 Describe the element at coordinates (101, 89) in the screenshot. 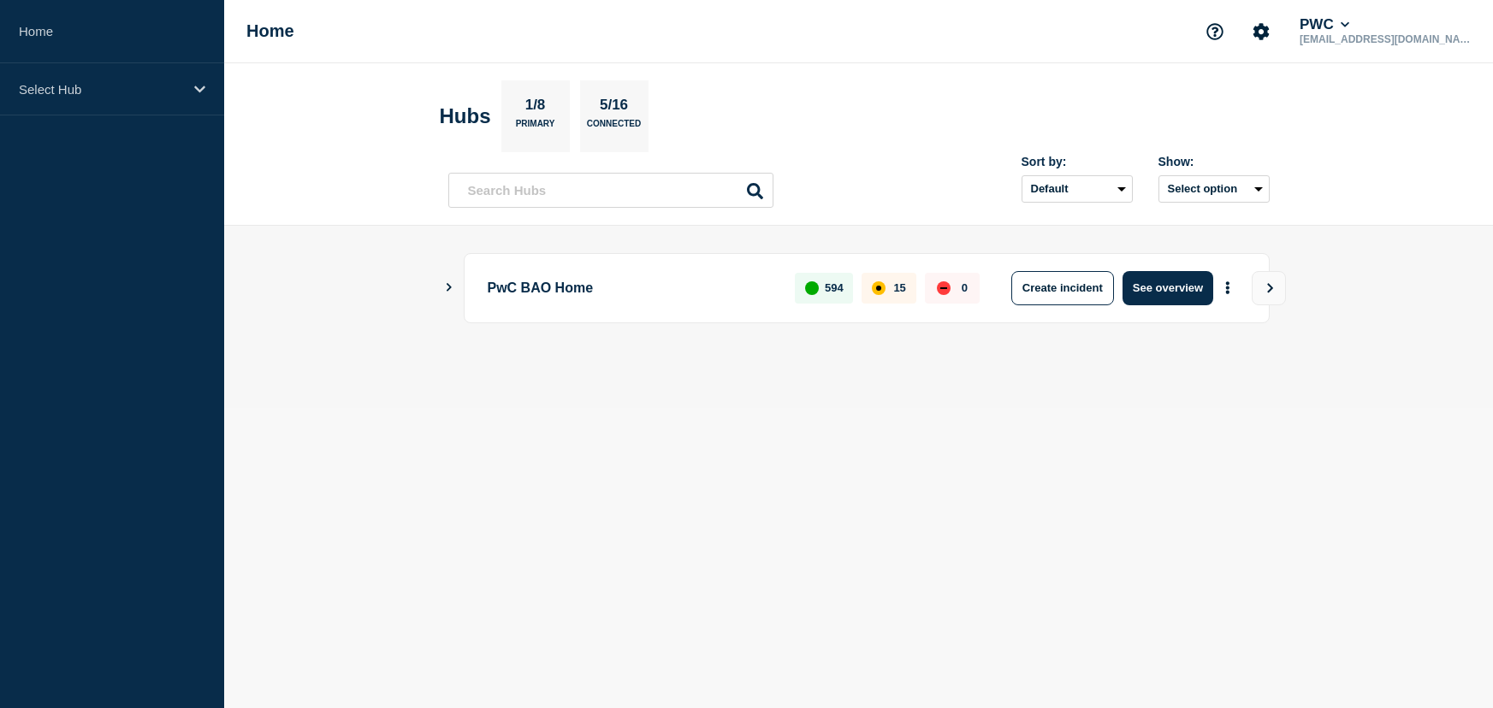

I see `p: Select Hub` at that location.